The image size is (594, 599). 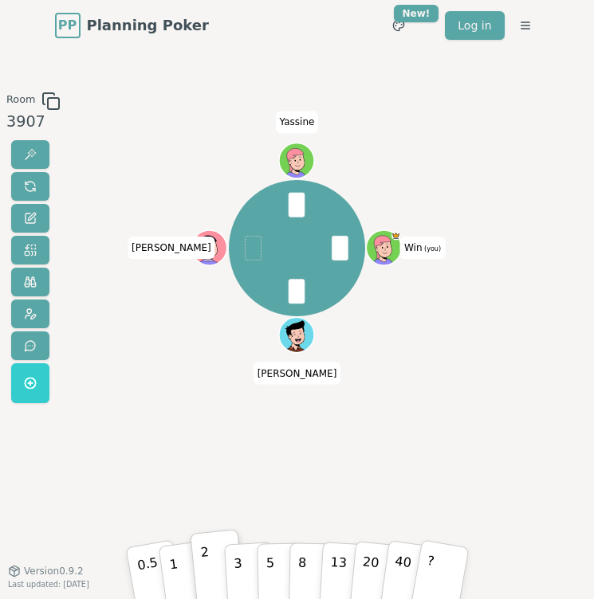 I want to click on span: (you), so click(x=432, y=249).